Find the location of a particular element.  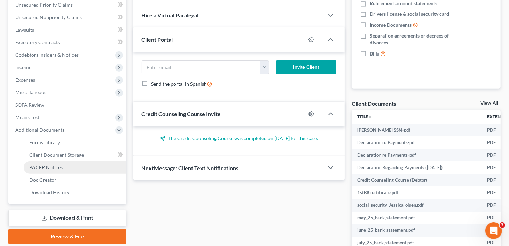

span: SOFA Review is located at coordinates (30, 105).